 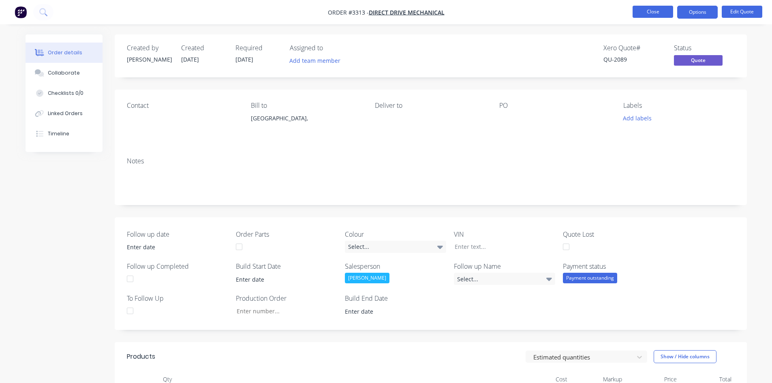 I want to click on label: Follow up date, so click(x=178, y=234).